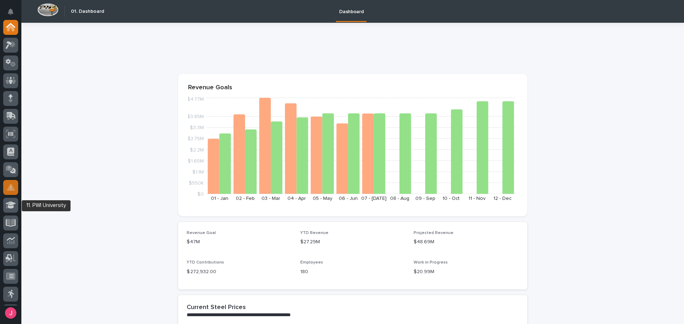 Image resolution: width=684 pixels, height=324 pixels. I want to click on p: $ 272,932.00, so click(239, 272).